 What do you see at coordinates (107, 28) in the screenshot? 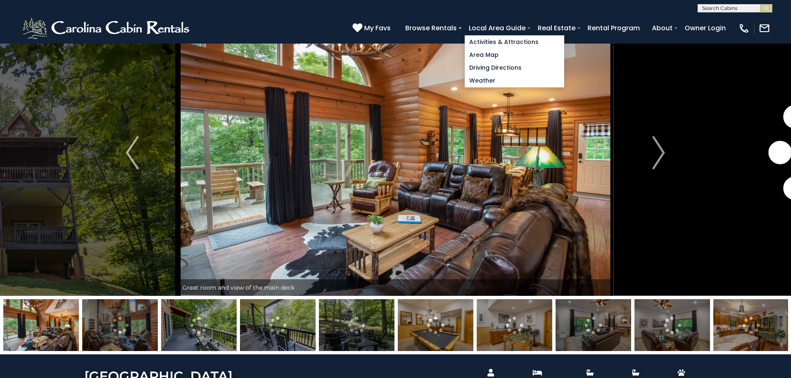
I see `img: White-1-2.png` at bounding box center [107, 28].